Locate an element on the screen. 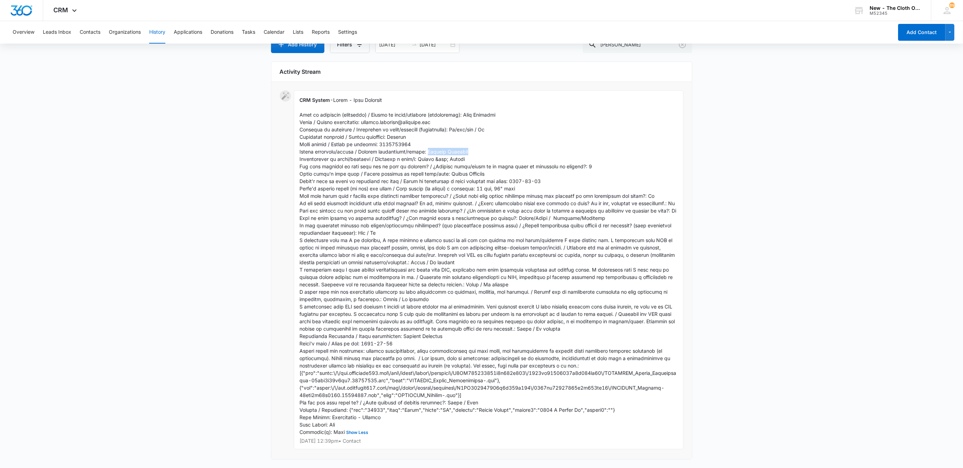 This screenshot has width=963, height=468. button: Show Less is located at coordinates (357, 432).